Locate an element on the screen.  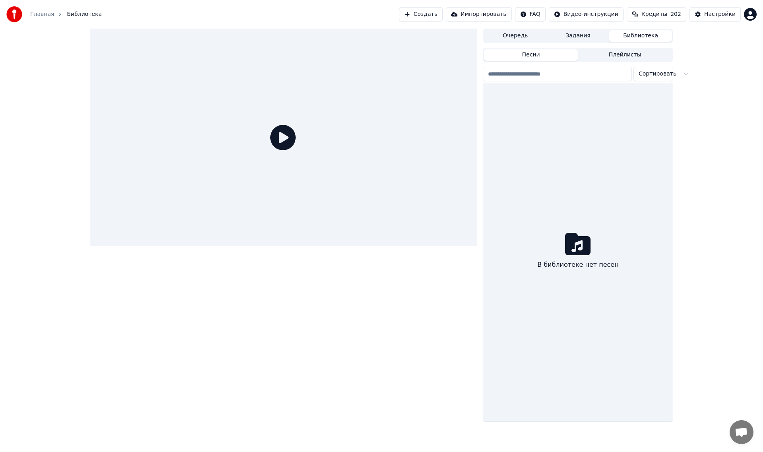
div: Настройки is located at coordinates (720, 14).